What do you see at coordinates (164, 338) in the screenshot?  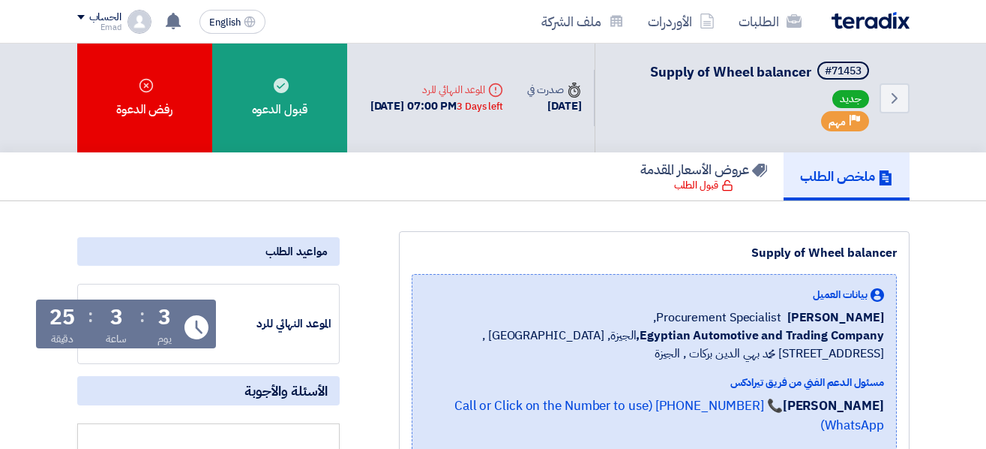 I see `div: يوم` at bounding box center [164, 338].